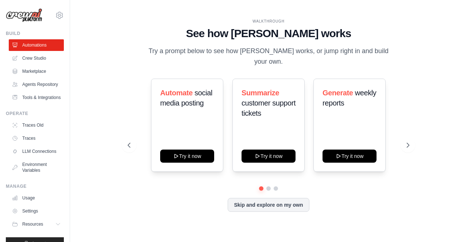  What do you see at coordinates (36, 168) in the screenshot?
I see `a: Environment Variables` at bounding box center [36, 168].